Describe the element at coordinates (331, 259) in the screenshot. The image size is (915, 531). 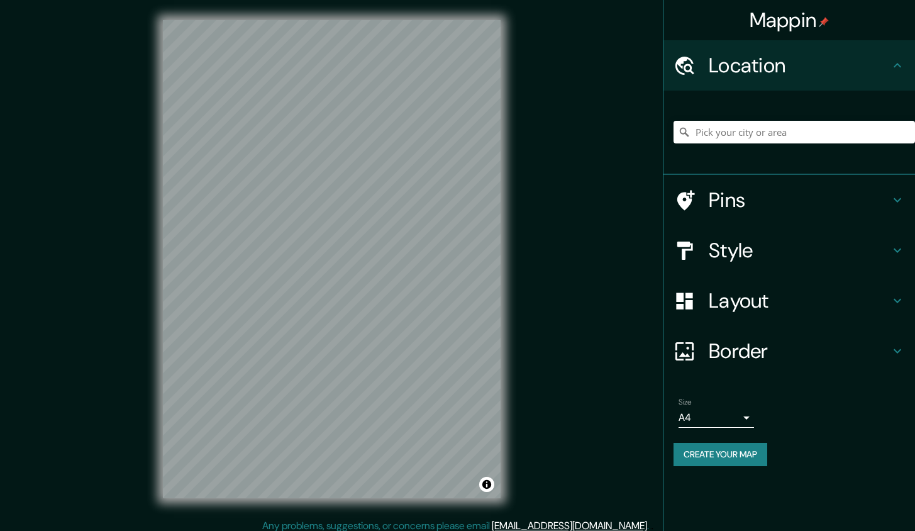
I see `canvas: Map` at that location.